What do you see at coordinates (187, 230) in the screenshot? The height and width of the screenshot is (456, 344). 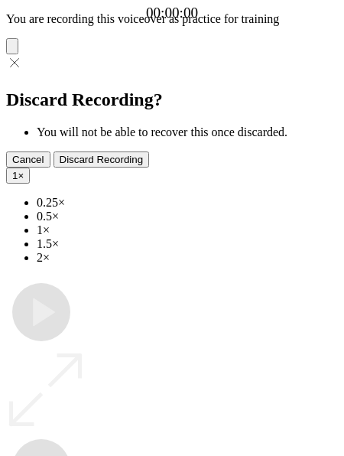 I see `li: 1×` at bounding box center [187, 230].